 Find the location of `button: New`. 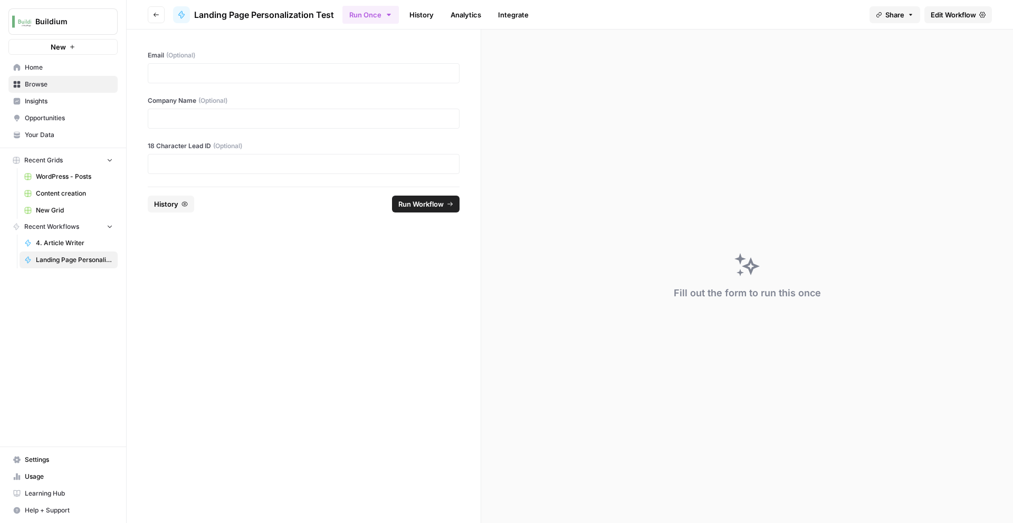

button: New is located at coordinates (63, 47).